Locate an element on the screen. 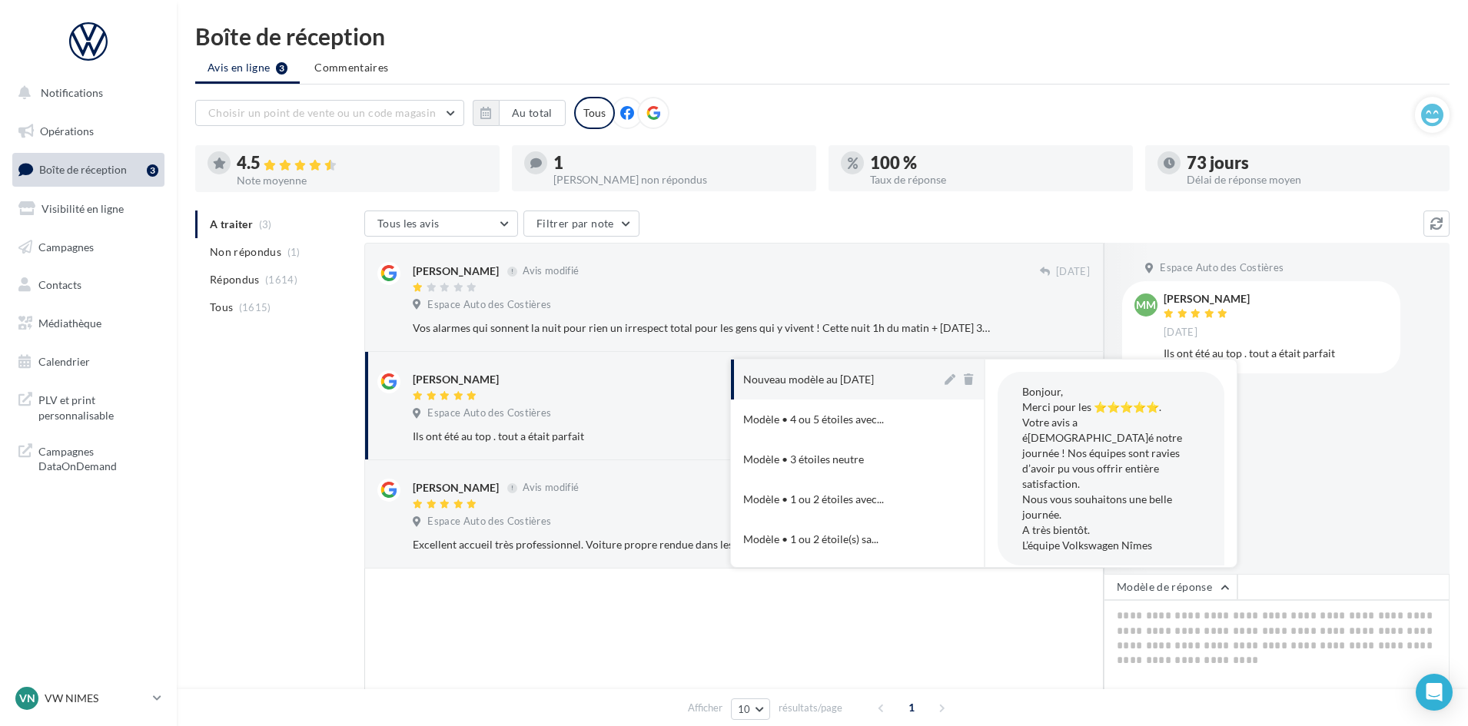 The height and width of the screenshot is (726, 1468). button: Choisir un point de vente ou un code magasin is located at coordinates (330, 113).